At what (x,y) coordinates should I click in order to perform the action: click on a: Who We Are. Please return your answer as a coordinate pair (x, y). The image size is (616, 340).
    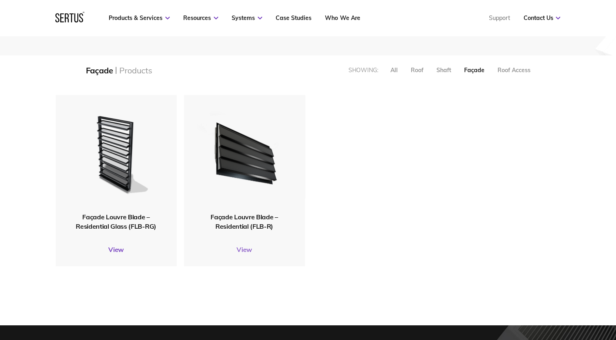
    Looking at the image, I should click on (342, 18).